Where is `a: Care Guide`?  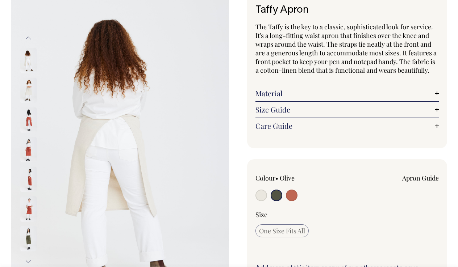
a: Care Guide is located at coordinates (347, 126).